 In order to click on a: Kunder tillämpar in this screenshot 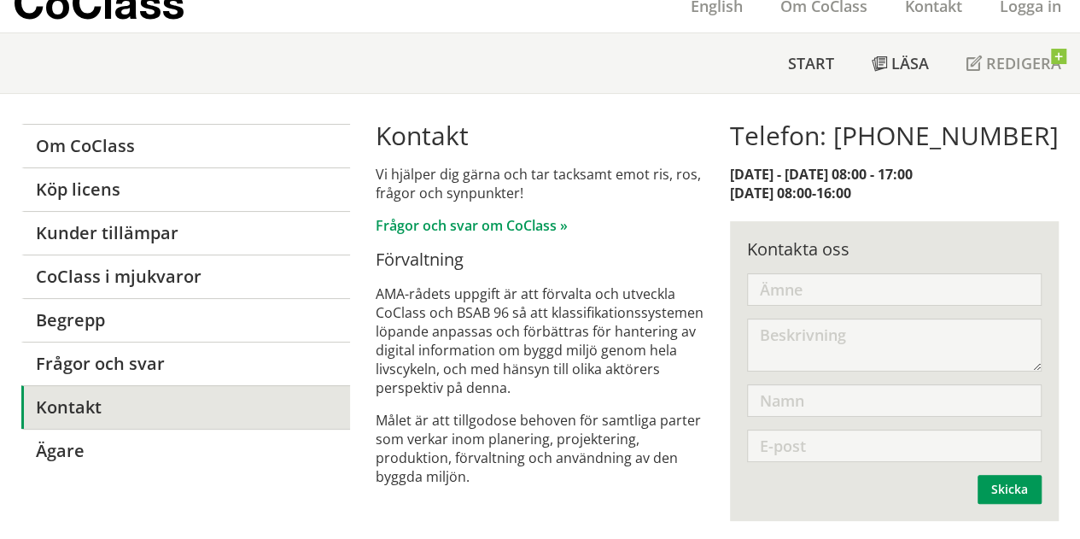, I will do `click(185, 232)`.